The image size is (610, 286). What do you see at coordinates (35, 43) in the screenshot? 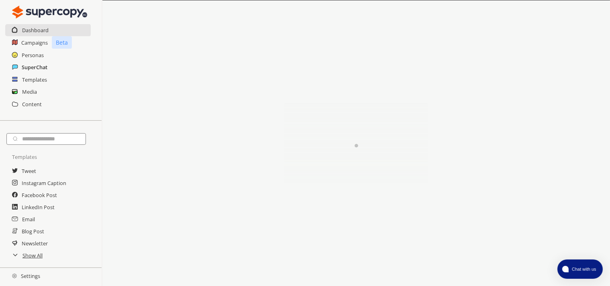
I see `h2: Campaigns` at bounding box center [35, 43].